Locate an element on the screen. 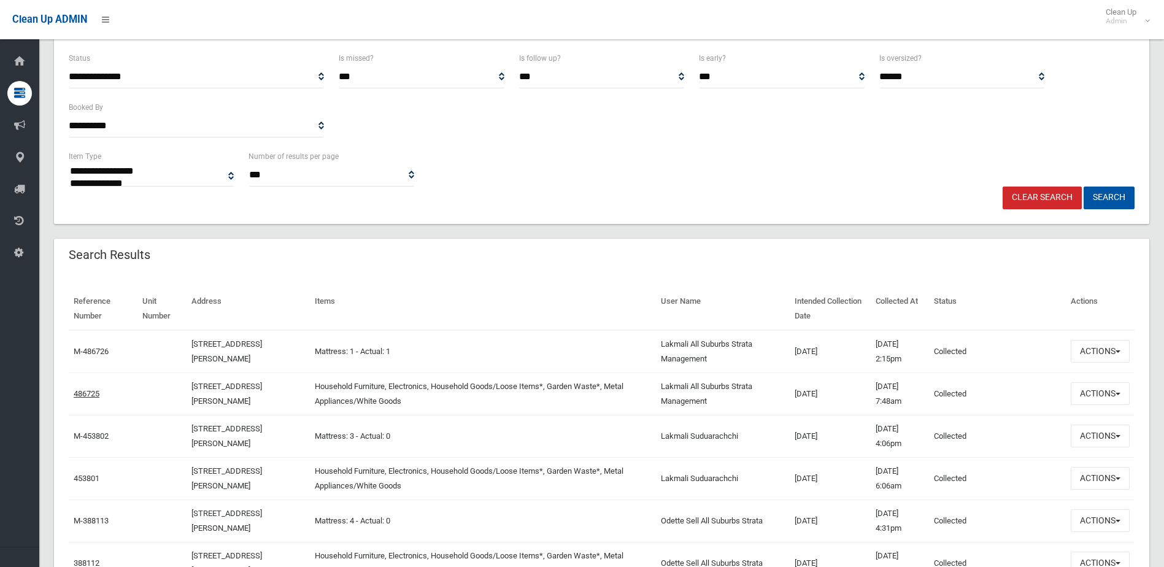  span: Clean Up is located at coordinates (1124, 17).